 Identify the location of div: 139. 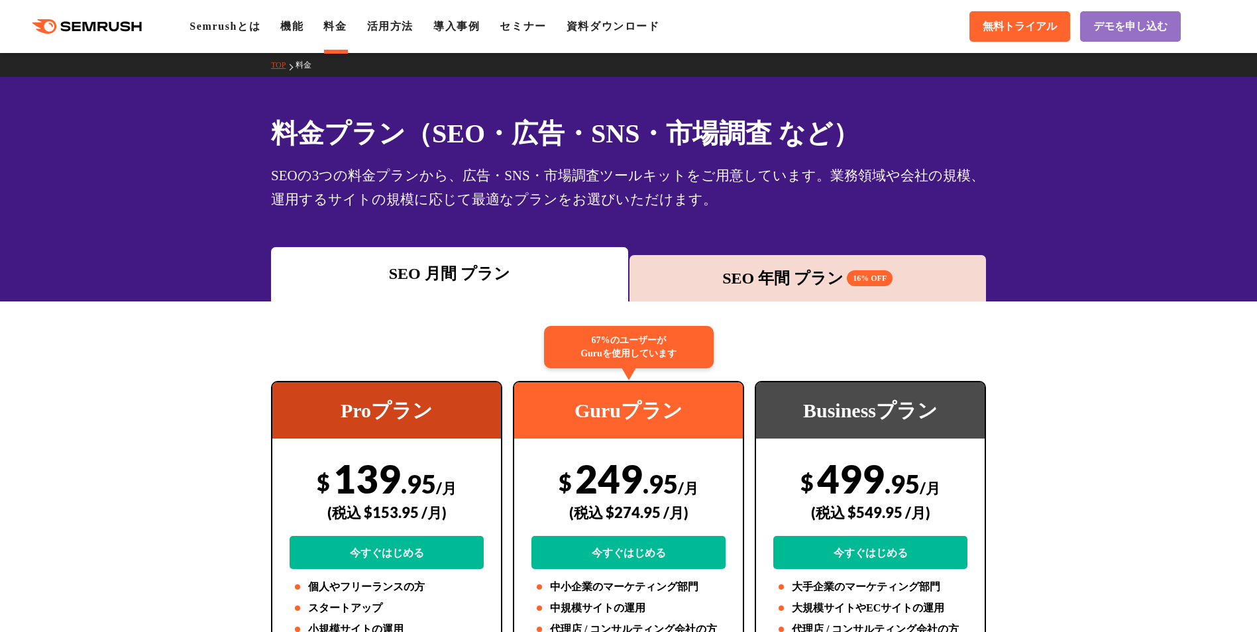
(386, 512).